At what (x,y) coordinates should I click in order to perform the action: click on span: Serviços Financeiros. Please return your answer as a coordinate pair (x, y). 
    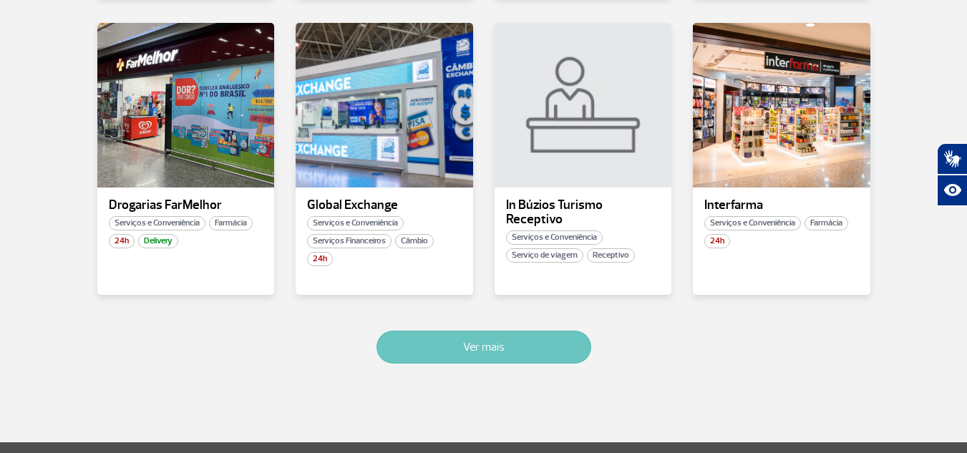
    Looking at the image, I should click on (349, 241).